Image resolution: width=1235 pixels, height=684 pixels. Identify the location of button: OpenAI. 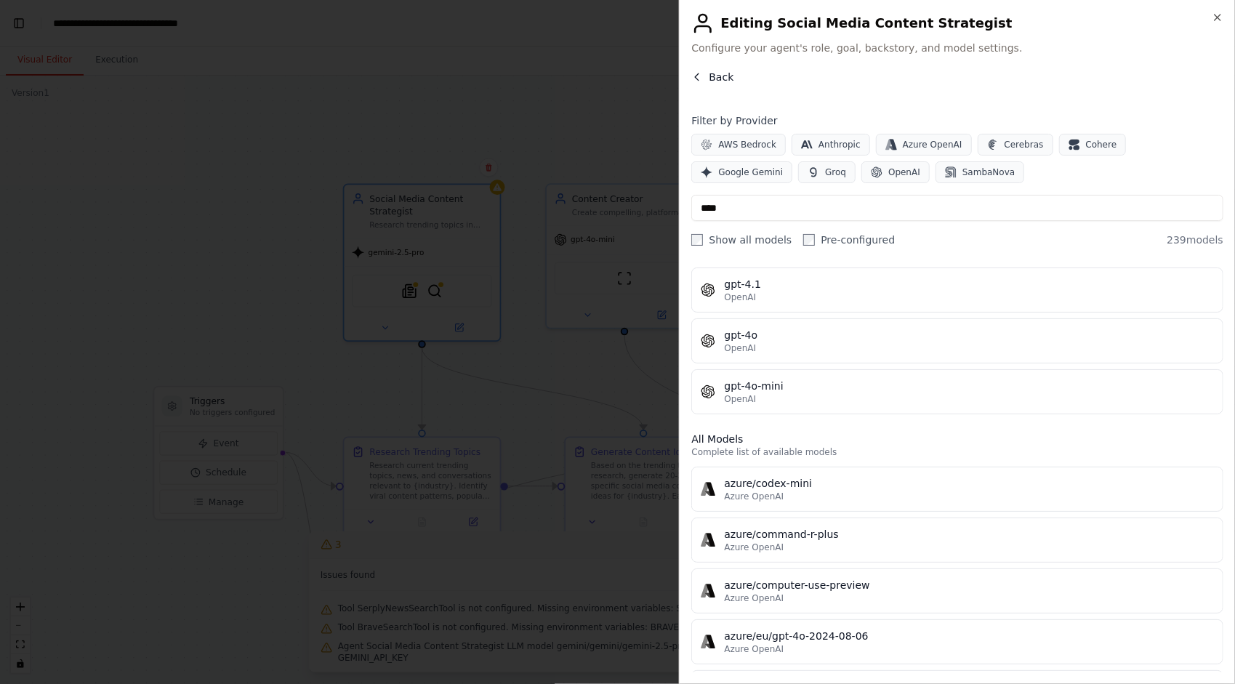
(895, 172).